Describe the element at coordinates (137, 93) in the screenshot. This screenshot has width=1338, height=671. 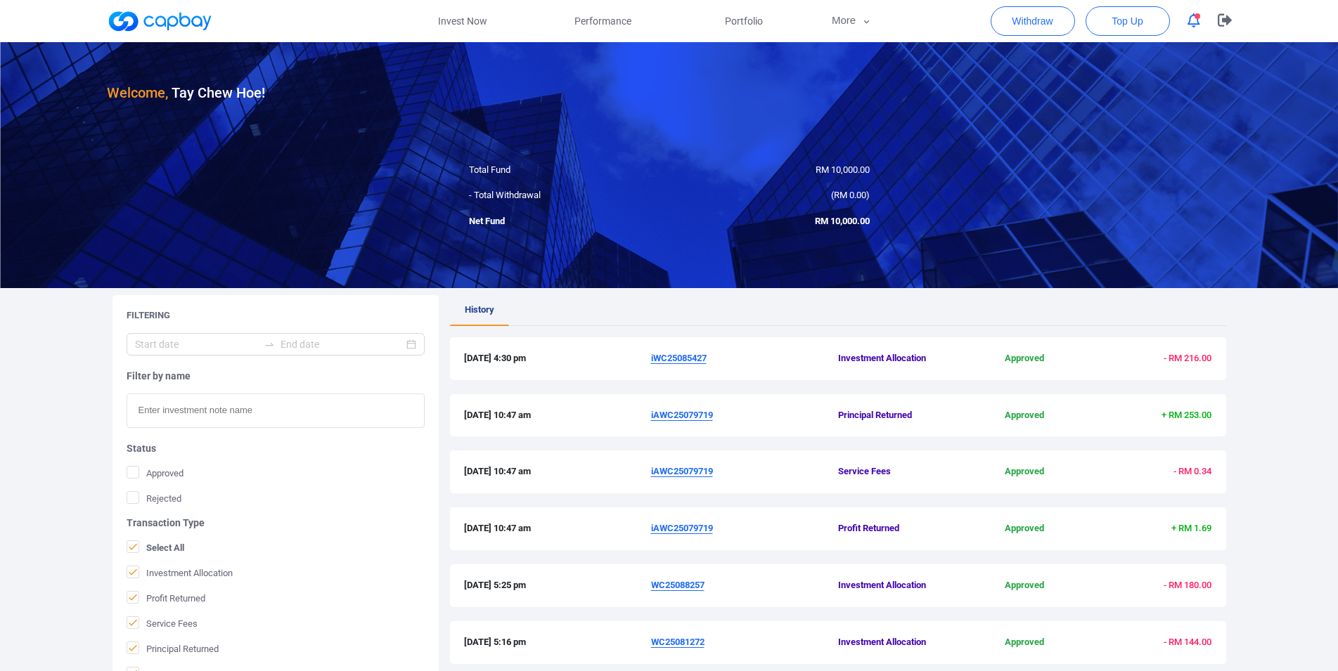
I see `span: Welcome,` at that location.